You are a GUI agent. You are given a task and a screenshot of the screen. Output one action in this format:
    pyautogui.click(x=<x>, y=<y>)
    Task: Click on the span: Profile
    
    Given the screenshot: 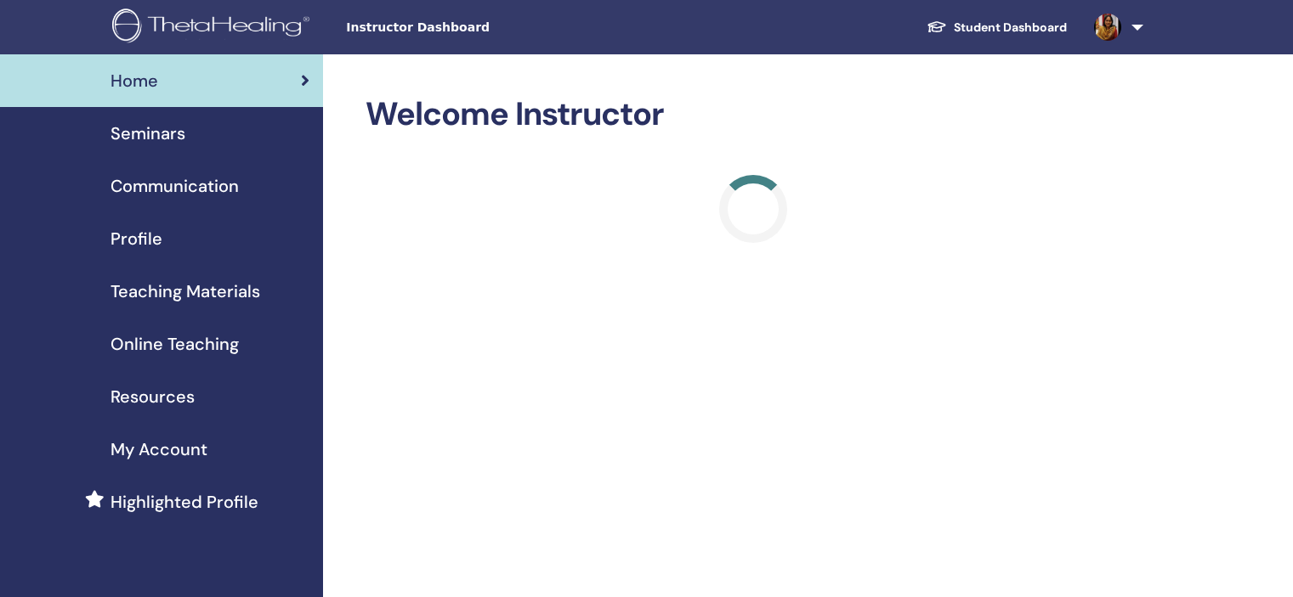 What is the action you would take?
    pyautogui.click(x=136, y=239)
    